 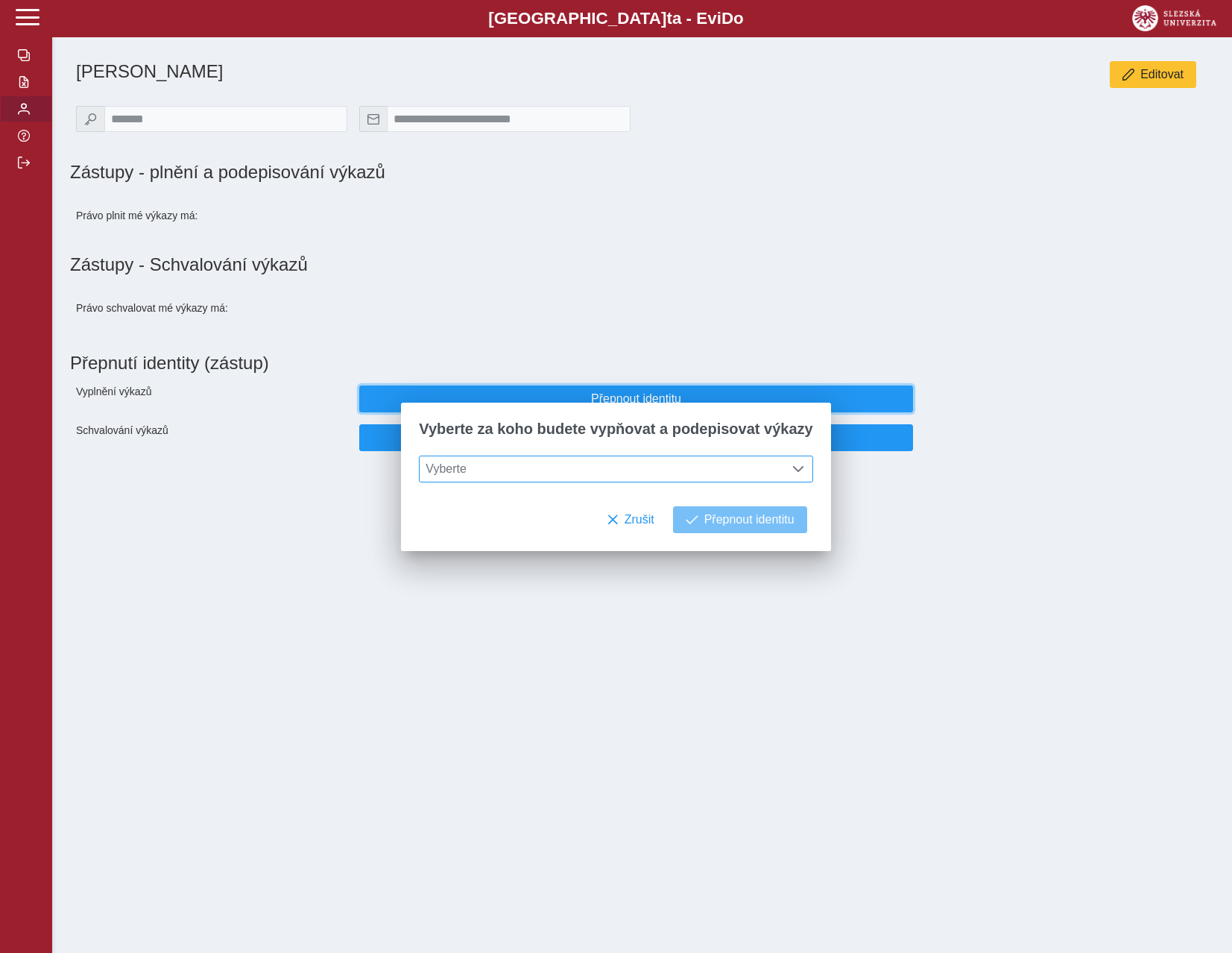 I want to click on span: Zrušit, so click(x=640, y=519).